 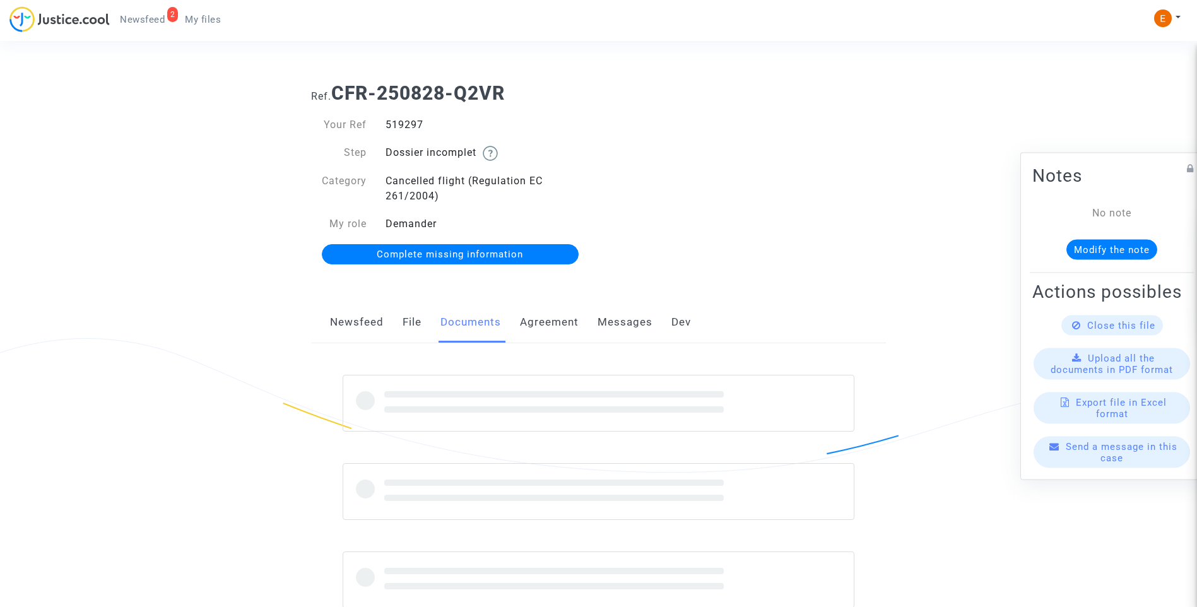 I want to click on a: Agreement, so click(x=549, y=322).